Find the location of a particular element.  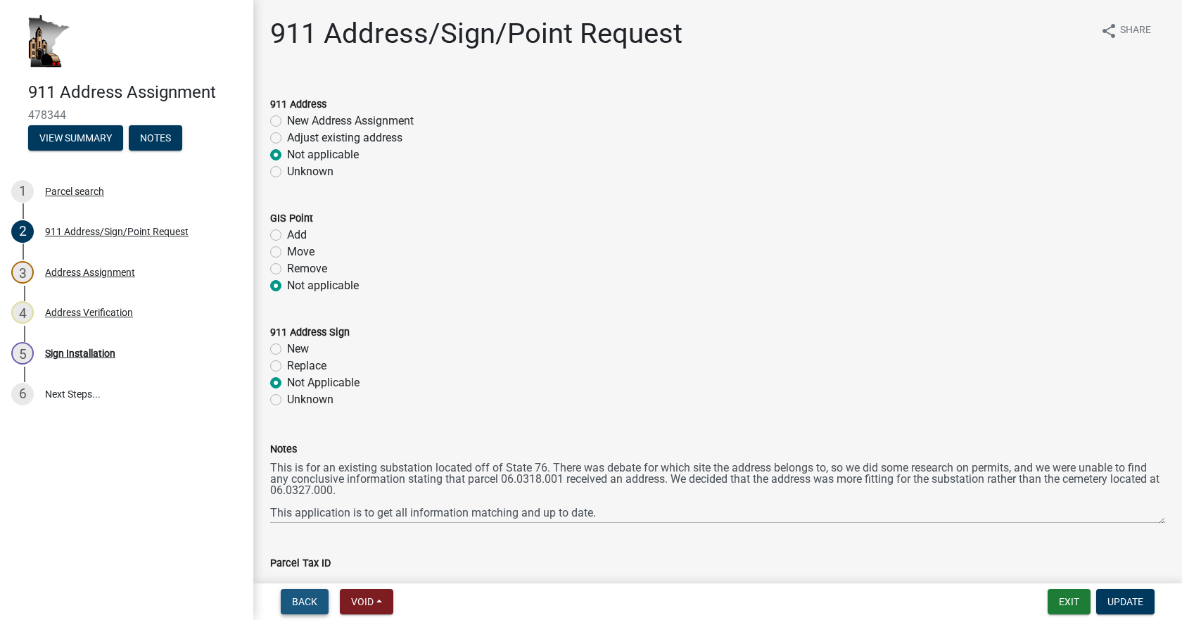

wm-modal-confirm: Summary is located at coordinates (75, 139).